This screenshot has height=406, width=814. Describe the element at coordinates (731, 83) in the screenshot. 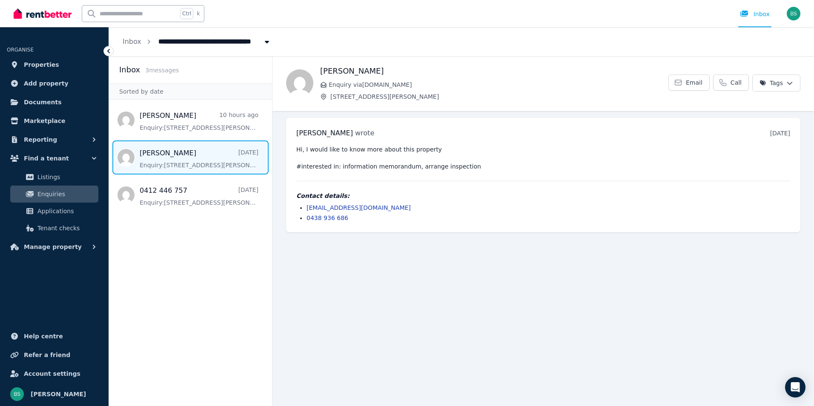

I see `a: Call` at that location.